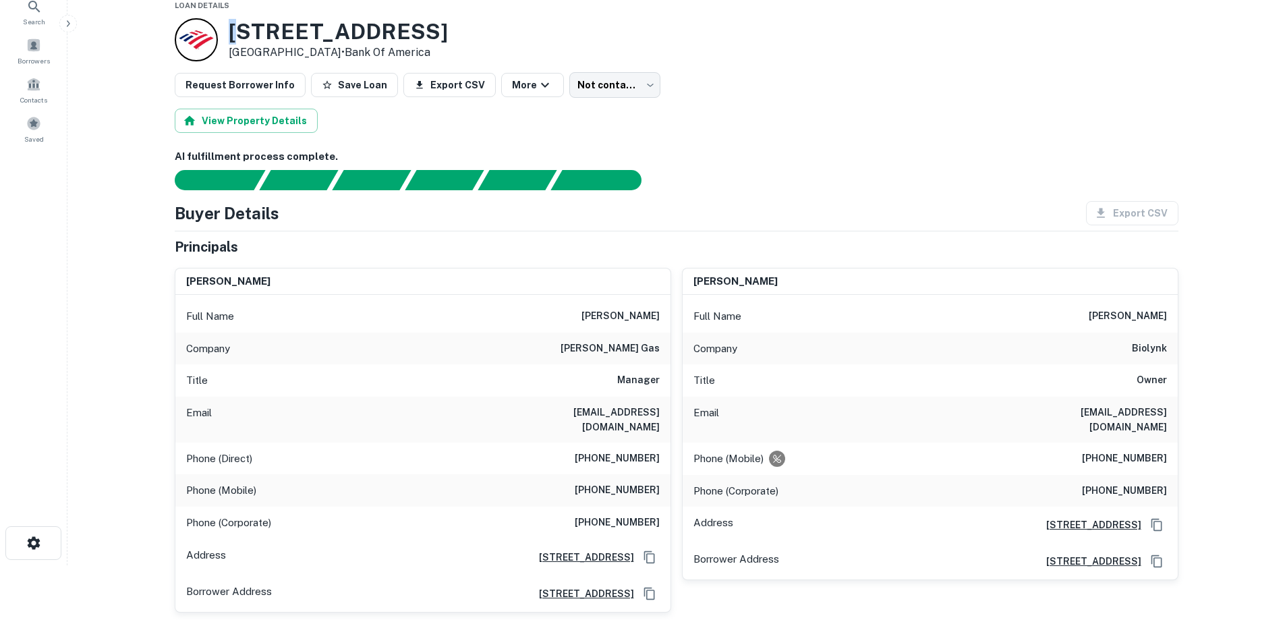 The image size is (1285, 620). Describe the element at coordinates (34, 129) in the screenshot. I see `a: Saved` at that location.